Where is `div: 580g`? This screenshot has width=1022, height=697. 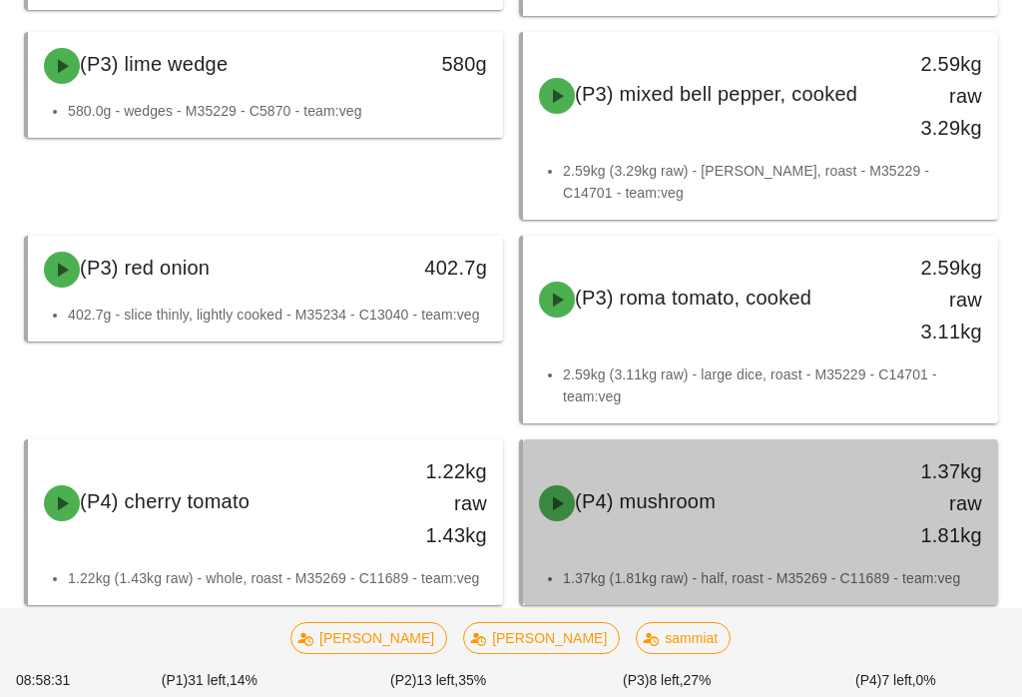
div: 580g is located at coordinates (440, 64).